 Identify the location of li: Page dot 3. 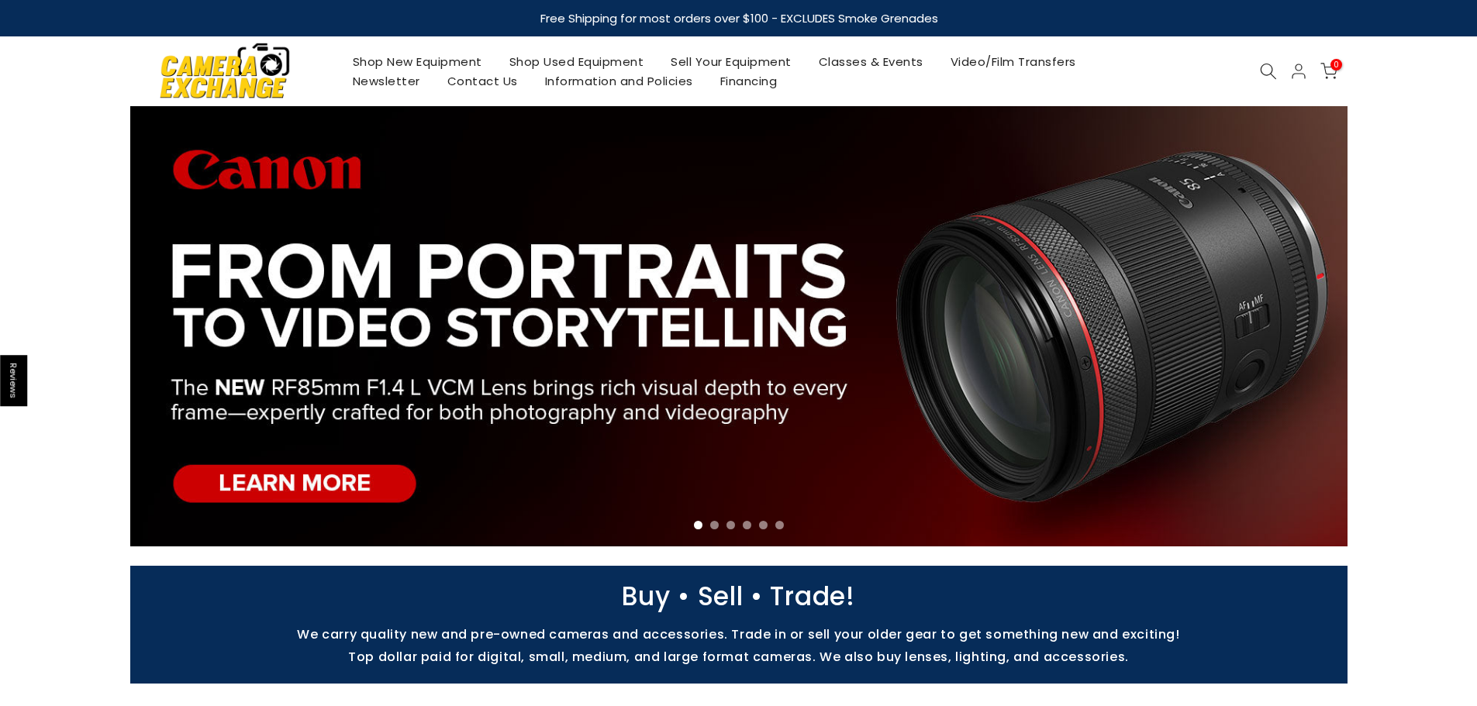
(730, 525).